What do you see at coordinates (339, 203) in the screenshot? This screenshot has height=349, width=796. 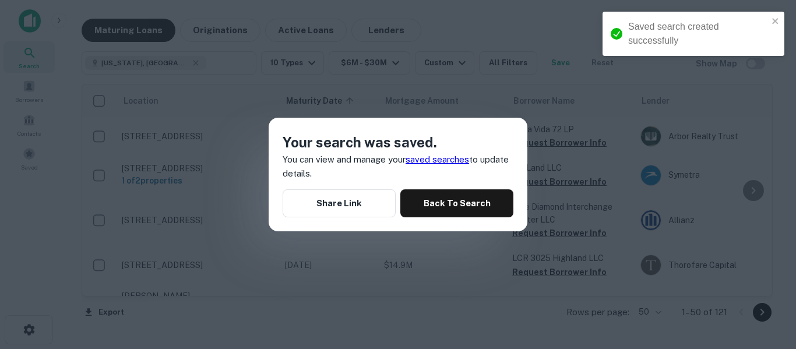 I see `button: Share Link` at bounding box center [339, 203].